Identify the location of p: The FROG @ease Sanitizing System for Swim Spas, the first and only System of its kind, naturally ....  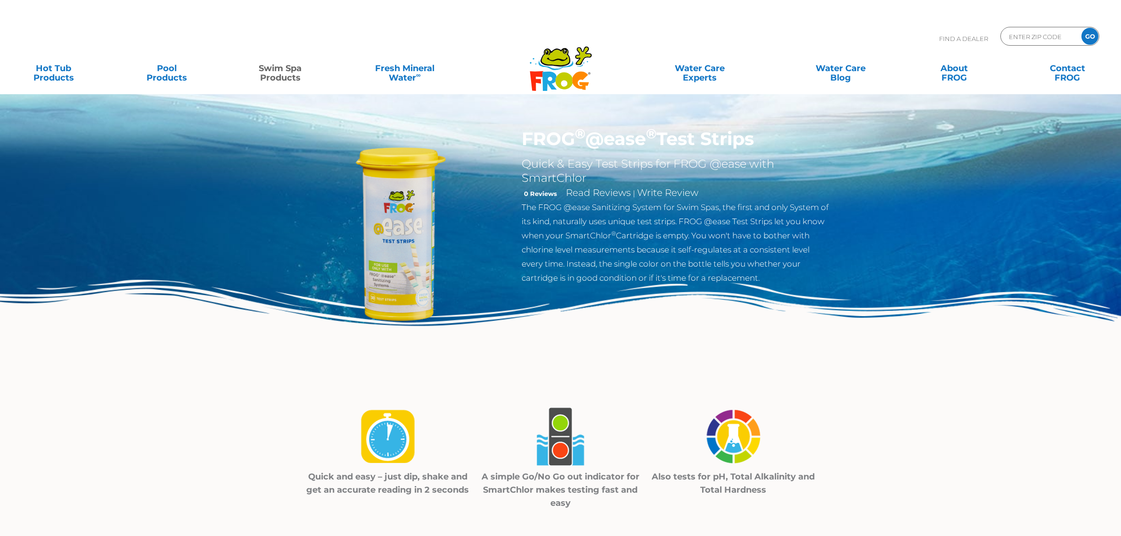
(675, 243).